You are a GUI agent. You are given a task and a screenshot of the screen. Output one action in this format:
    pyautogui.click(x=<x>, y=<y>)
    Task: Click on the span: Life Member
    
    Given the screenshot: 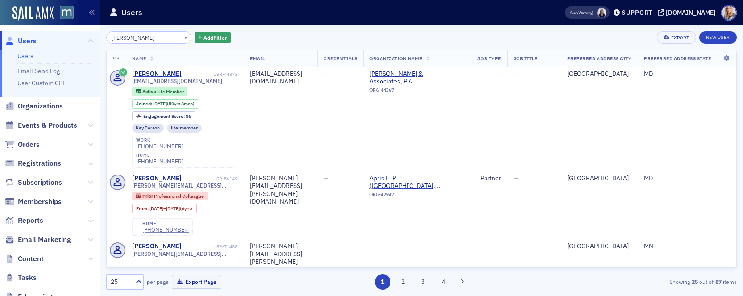 What is the action you would take?
    pyautogui.click(x=170, y=91)
    